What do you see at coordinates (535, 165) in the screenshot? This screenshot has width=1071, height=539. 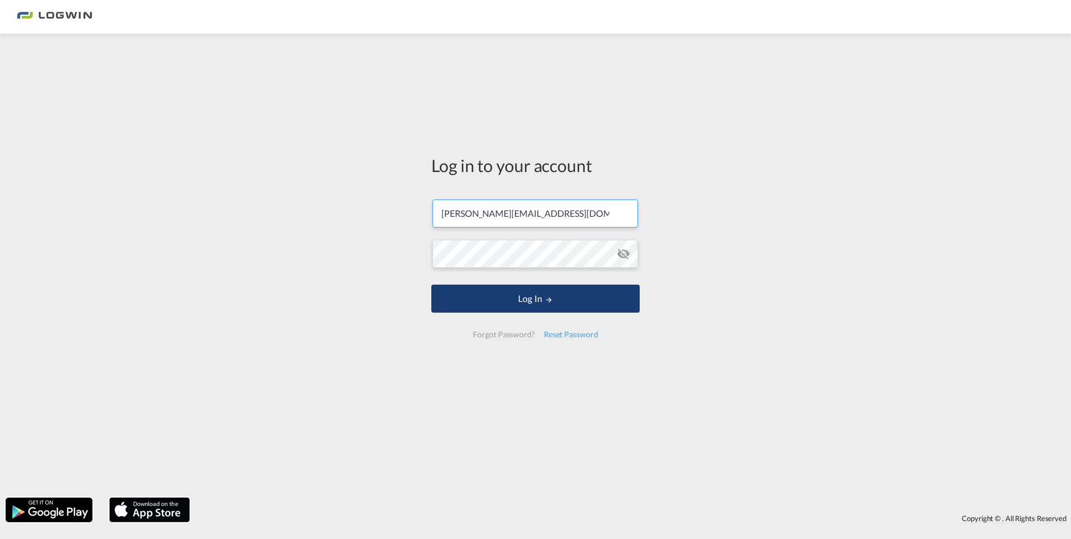 I see `div: Log in to your account` at bounding box center [535, 165].